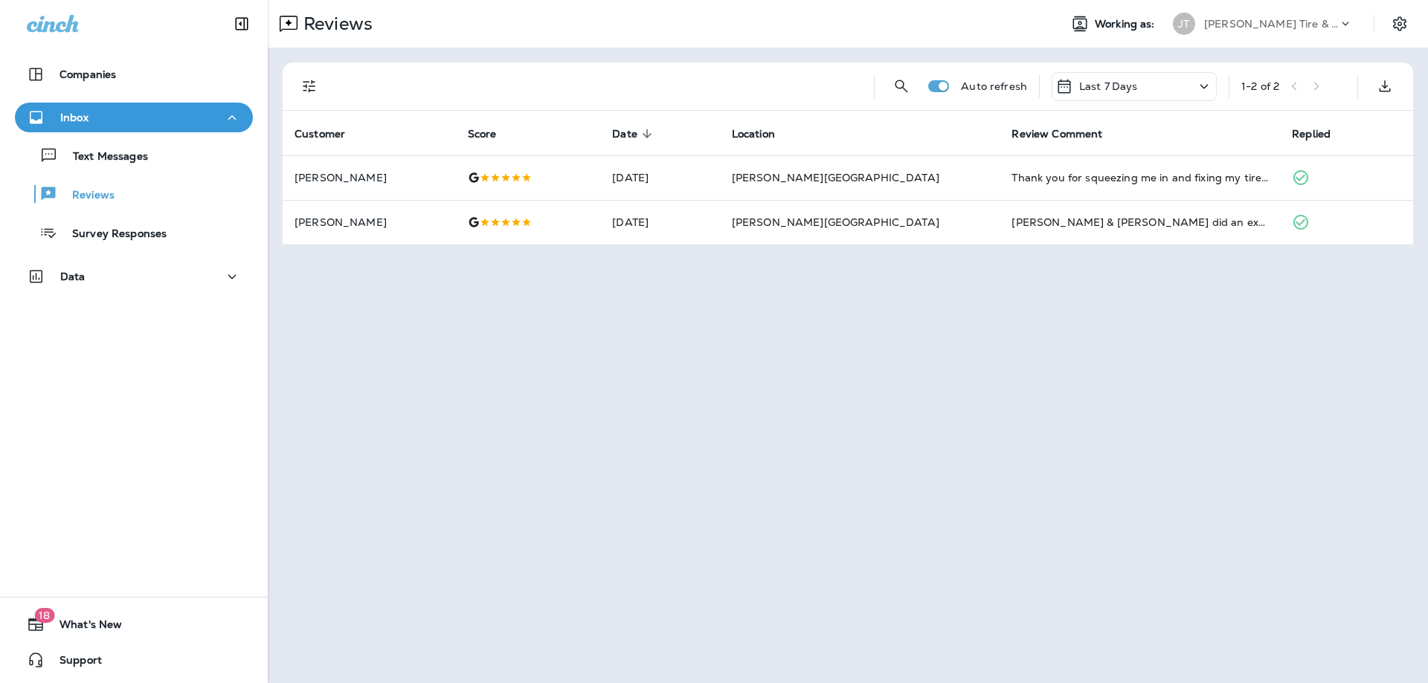 The image size is (1428, 683). What do you see at coordinates (901, 86) in the screenshot?
I see `button: Search Reviews` at bounding box center [901, 86].